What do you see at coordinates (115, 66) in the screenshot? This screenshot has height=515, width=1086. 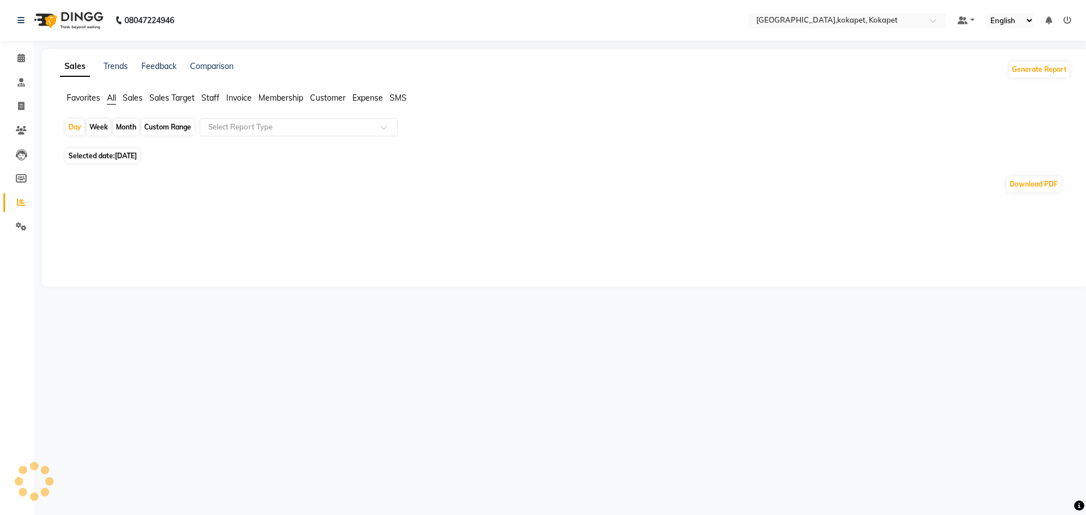 I see `a: Trends` at bounding box center [115, 66].